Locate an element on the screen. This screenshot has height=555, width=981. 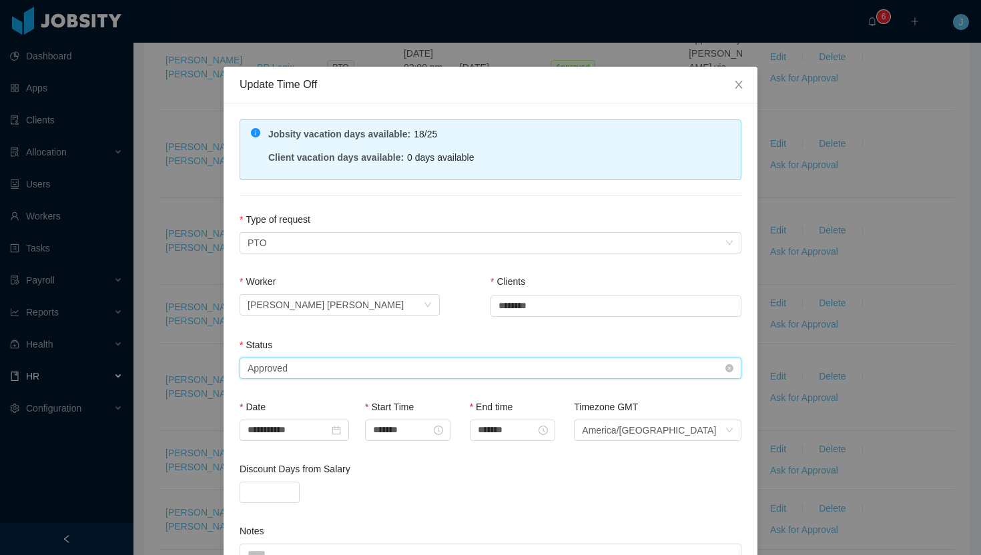
label: Status is located at coordinates (256, 345).